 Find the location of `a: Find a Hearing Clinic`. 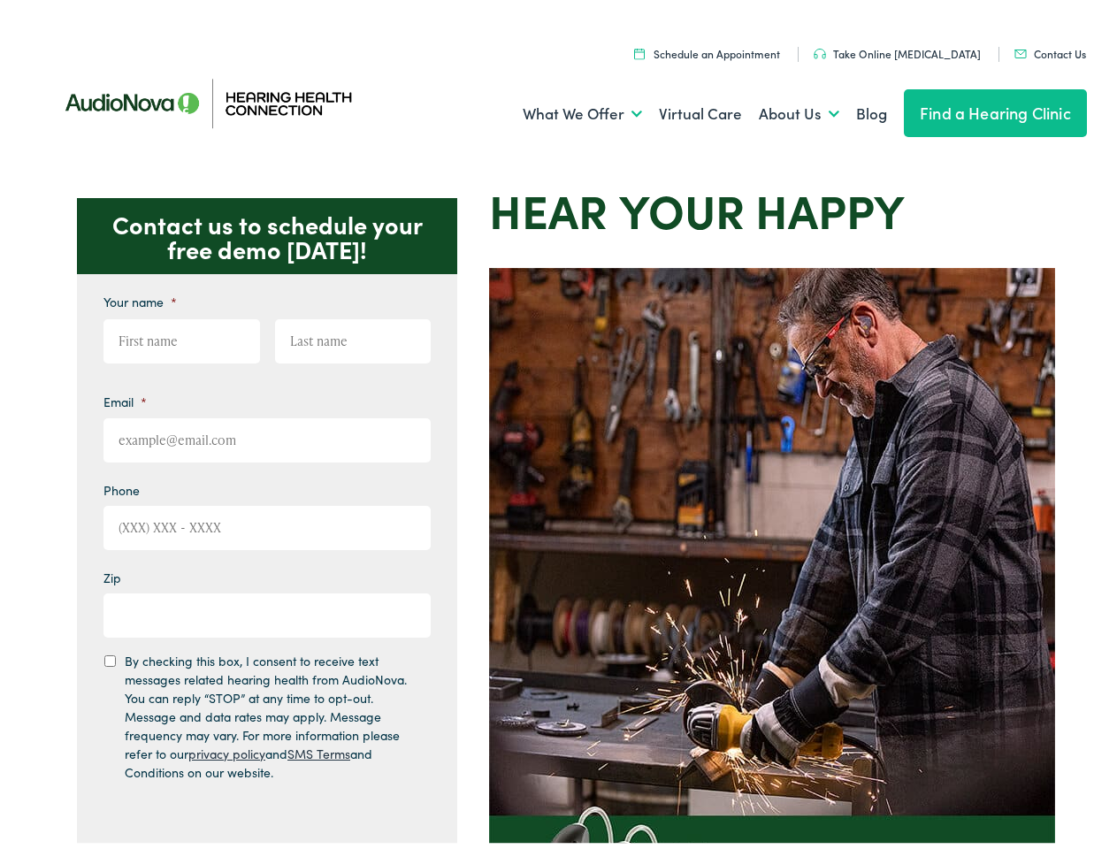

a: Find a Hearing Clinic is located at coordinates (995, 108).